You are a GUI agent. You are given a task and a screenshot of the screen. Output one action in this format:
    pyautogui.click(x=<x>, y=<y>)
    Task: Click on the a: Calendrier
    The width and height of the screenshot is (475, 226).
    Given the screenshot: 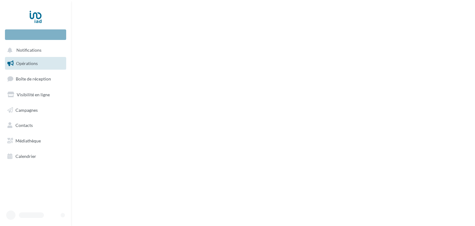 What is the action you would take?
    pyautogui.click(x=36, y=156)
    